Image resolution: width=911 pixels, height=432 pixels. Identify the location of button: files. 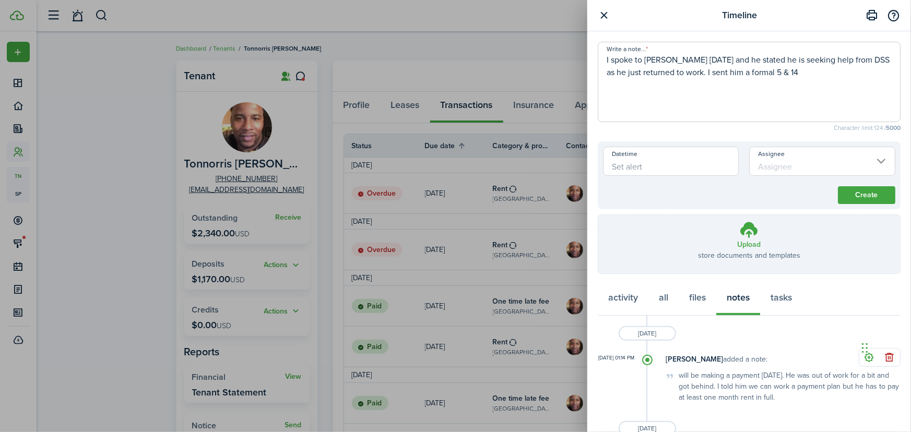
(698, 300).